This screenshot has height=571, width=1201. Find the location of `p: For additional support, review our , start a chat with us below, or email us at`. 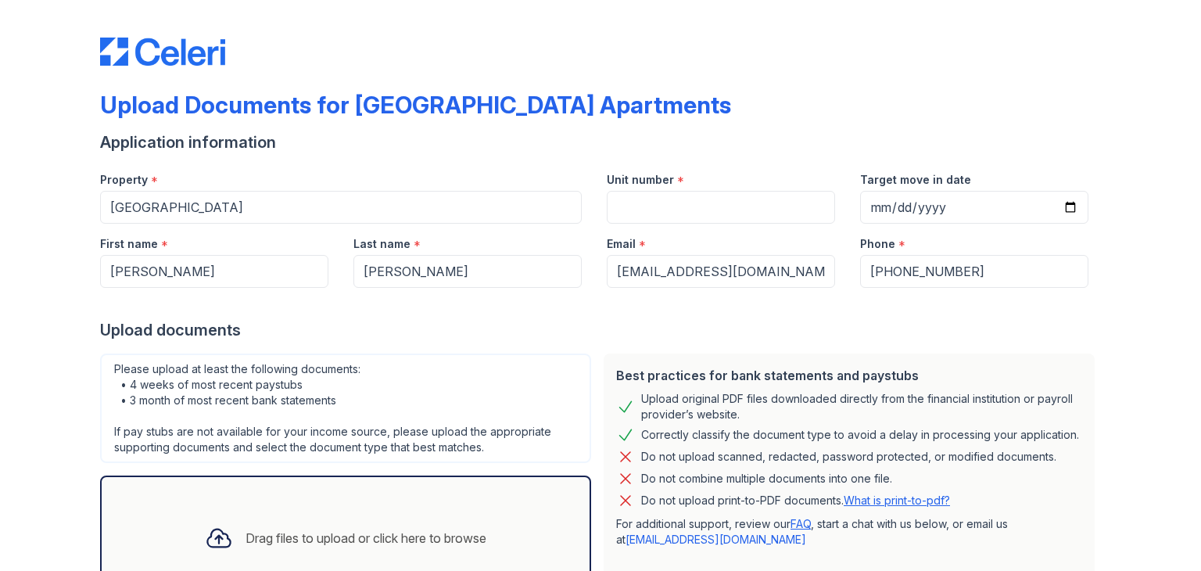

p: For additional support, review our , start a chat with us below, or email us at is located at coordinates (849, 532).